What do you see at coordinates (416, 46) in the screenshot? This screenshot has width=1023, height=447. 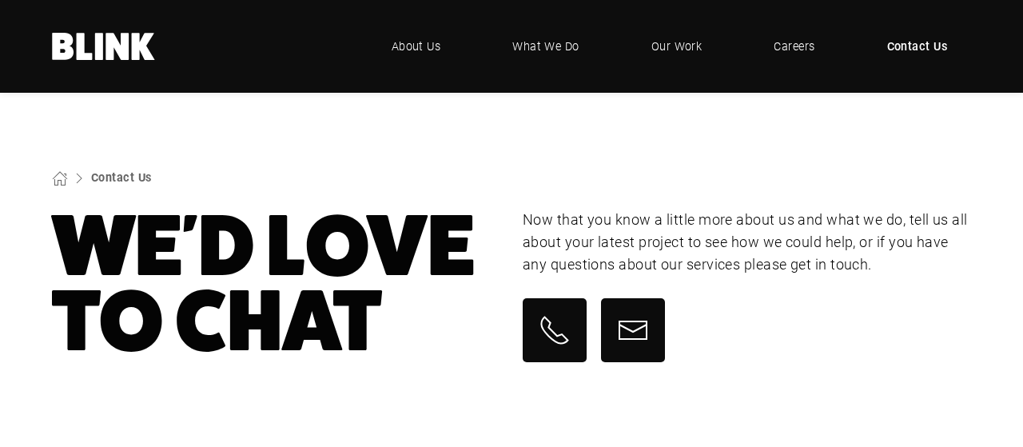 I see `a: About Us` at bounding box center [416, 46].